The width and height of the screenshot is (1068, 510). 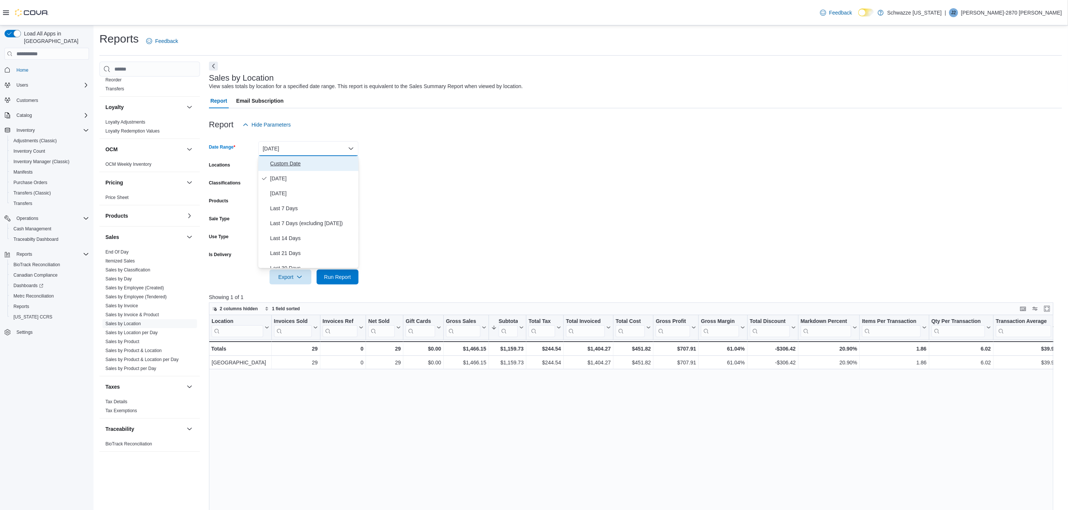 I want to click on a: Transfers, so click(x=23, y=204).